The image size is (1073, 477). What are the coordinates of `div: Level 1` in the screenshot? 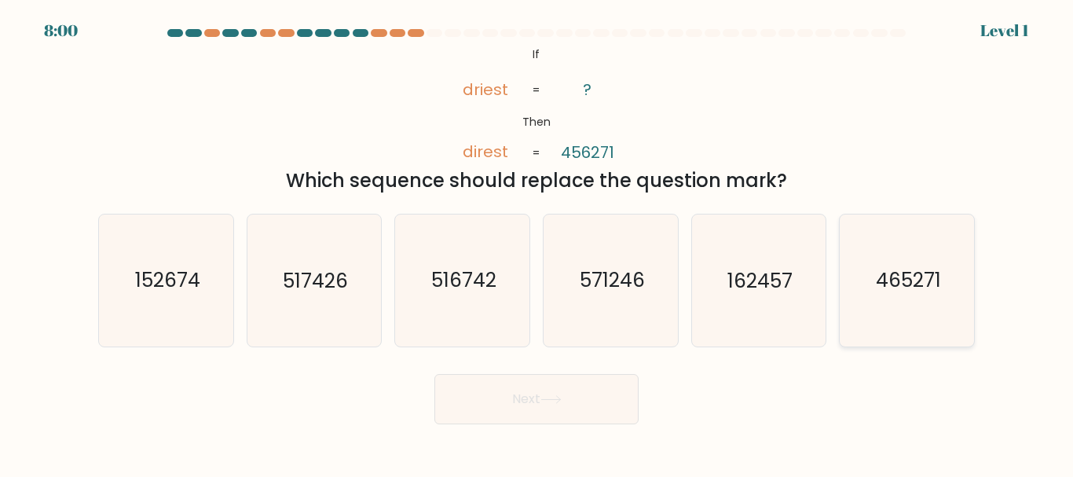 It's located at (1004, 31).